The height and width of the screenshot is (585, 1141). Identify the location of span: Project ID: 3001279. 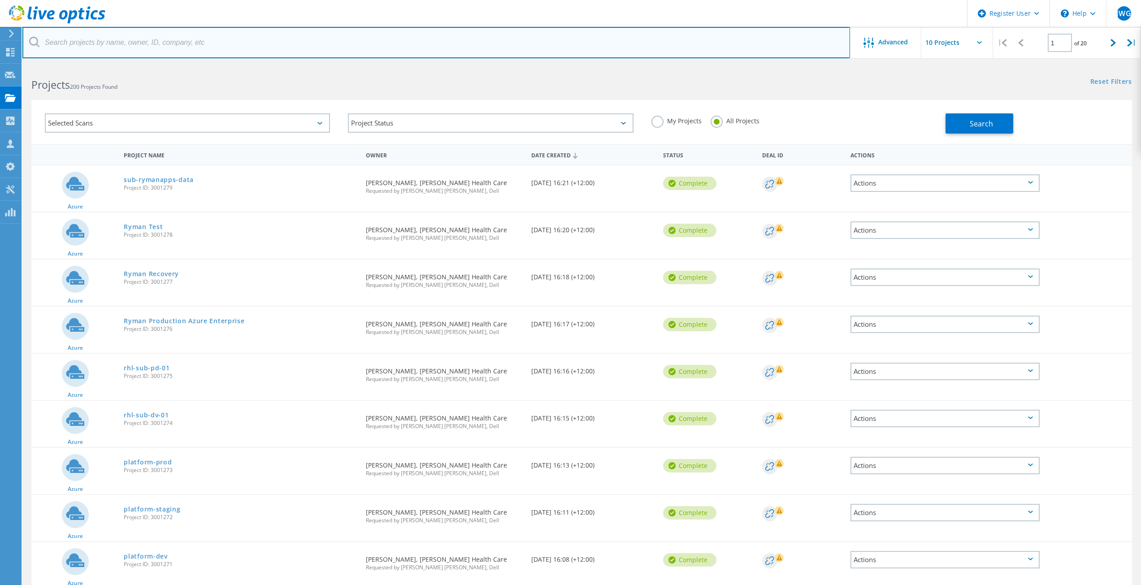
(240, 188).